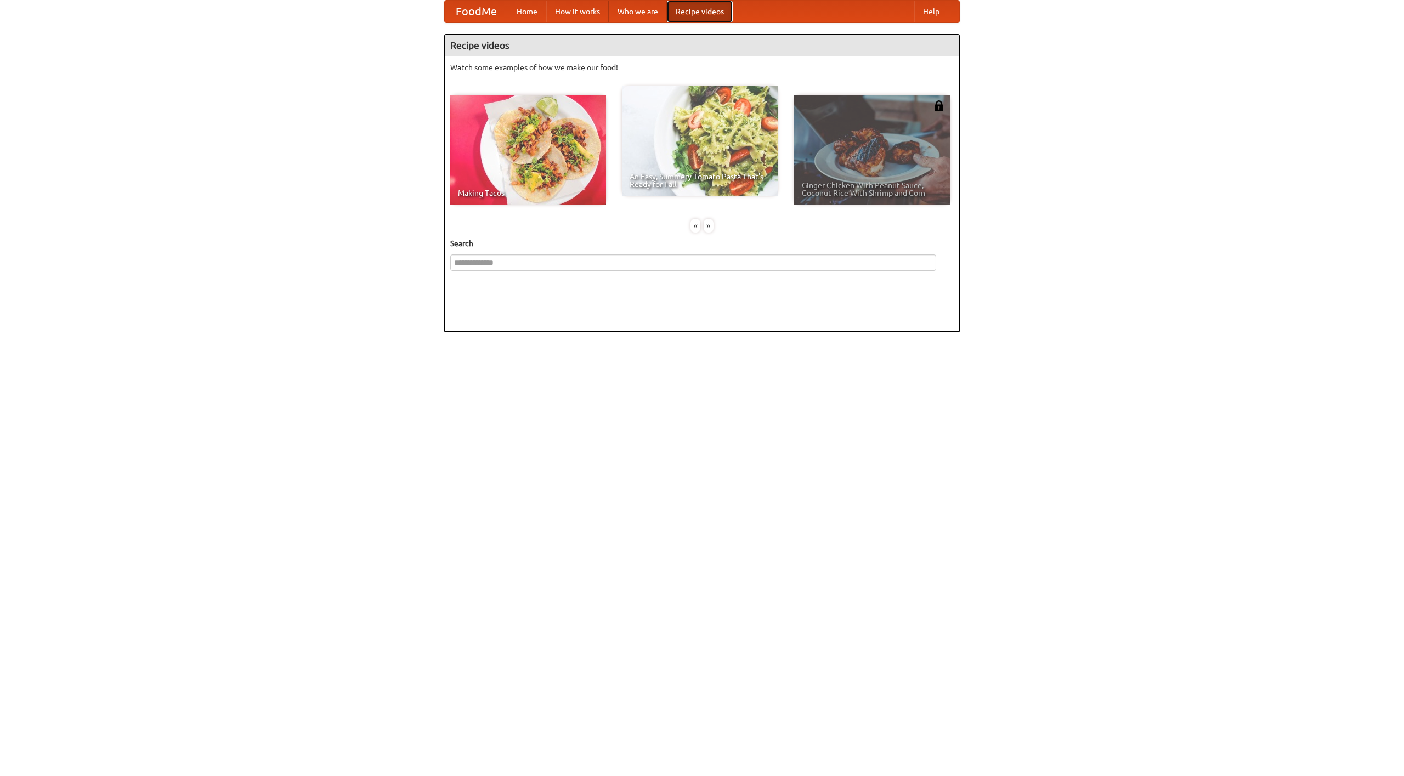  What do you see at coordinates (700, 180) in the screenshot?
I see `span: An Easy, Summery Tomato Pasta That's Ready for Fall` at bounding box center [700, 180].